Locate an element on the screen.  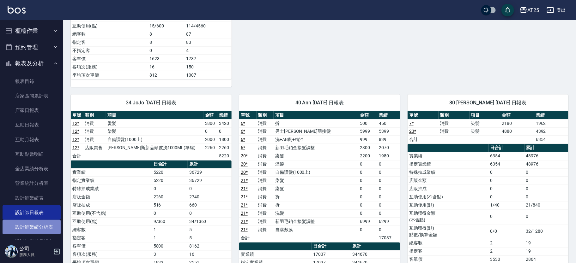
td: 15/600 is located at coordinates (166, 26).